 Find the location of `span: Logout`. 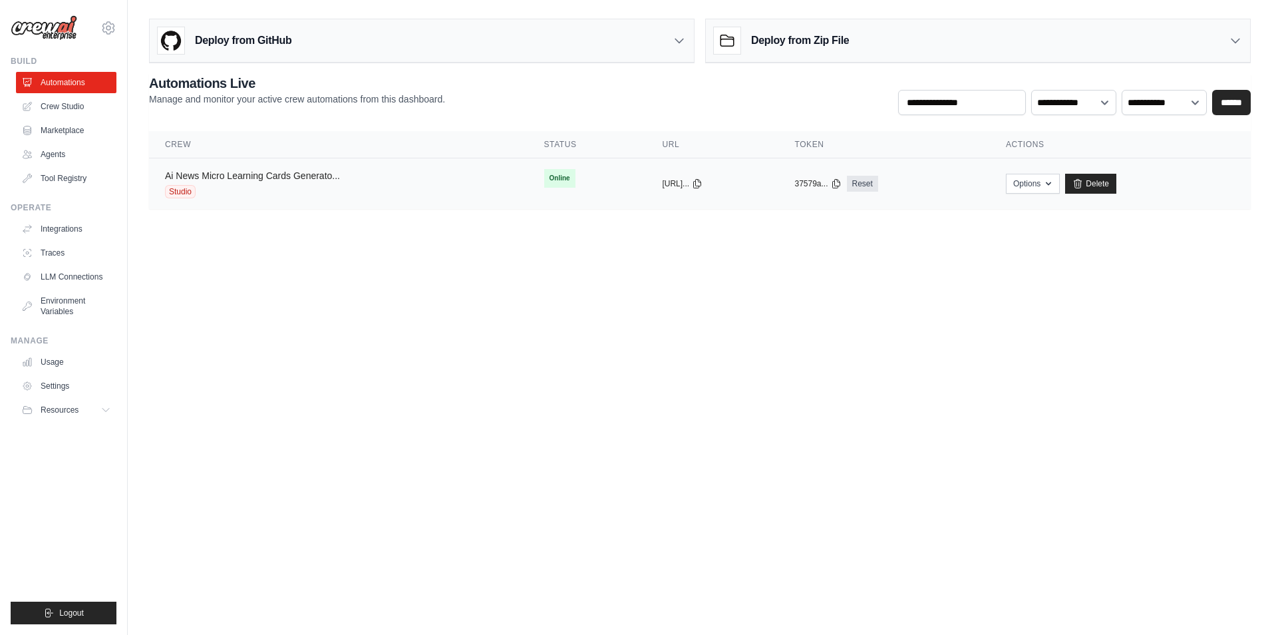

span: Logout is located at coordinates (71, 613).